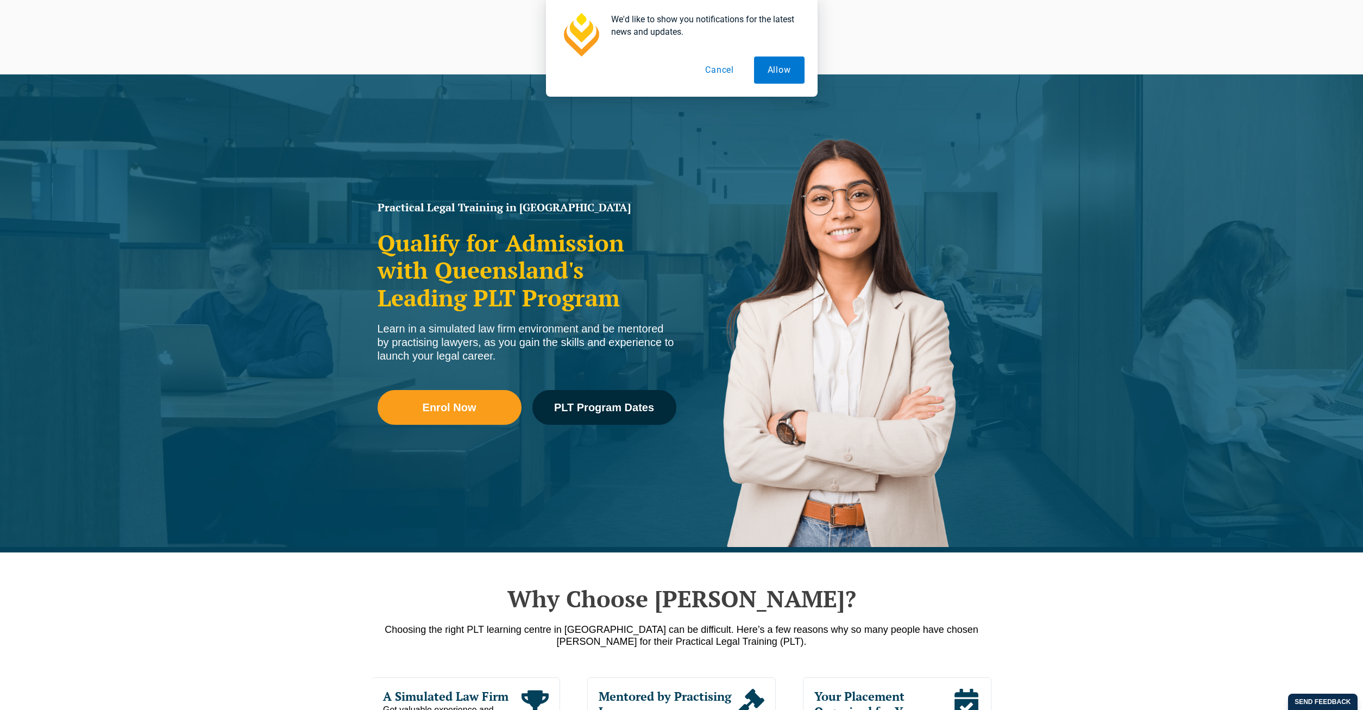  What do you see at coordinates (604, 407) in the screenshot?
I see `a: PLT Program Dates` at bounding box center [604, 407].